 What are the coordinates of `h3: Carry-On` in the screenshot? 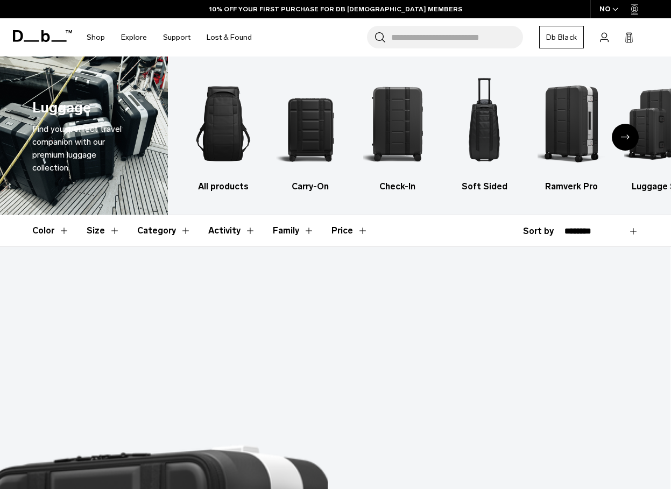 It's located at (310, 187).